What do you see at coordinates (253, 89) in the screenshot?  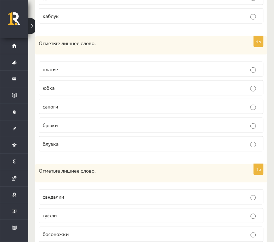 I see `input: юбка` at bounding box center [253, 89].